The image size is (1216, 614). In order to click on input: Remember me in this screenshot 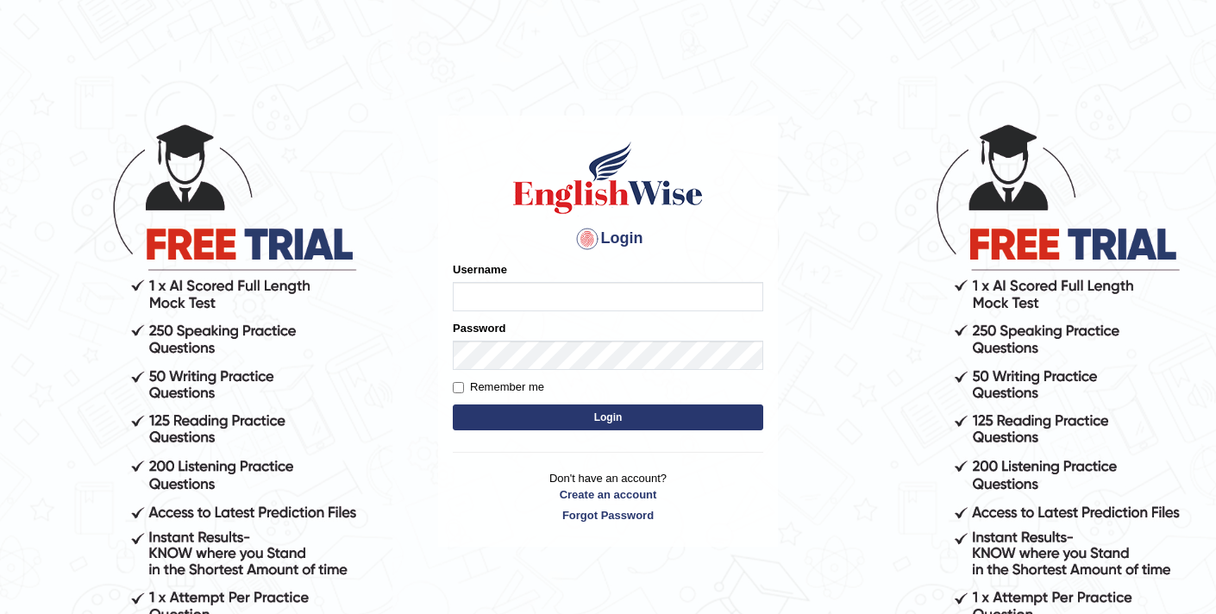, I will do `click(458, 387)`.